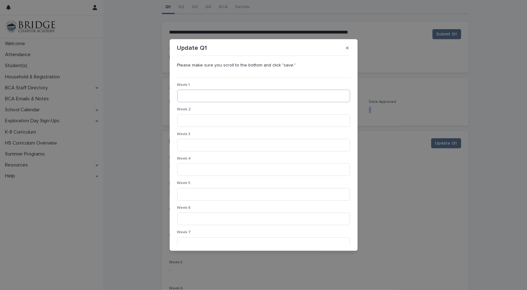  Describe the element at coordinates (184, 159) in the screenshot. I see `span: Week 4` at that location.